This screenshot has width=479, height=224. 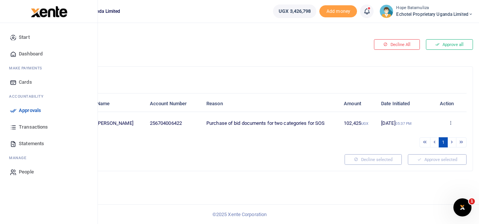 What do you see at coordinates (176, 37) in the screenshot?
I see `h4: Pending your approval` at bounding box center [176, 37].